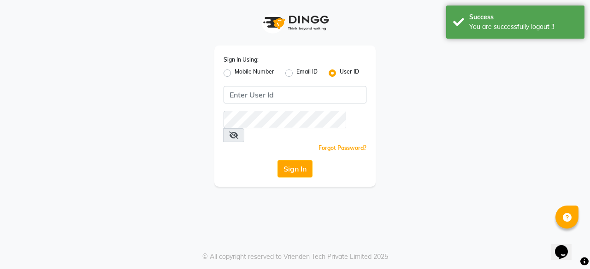  What do you see at coordinates (241, 60) in the screenshot?
I see `label: Sign In Using:` at bounding box center [241, 60].